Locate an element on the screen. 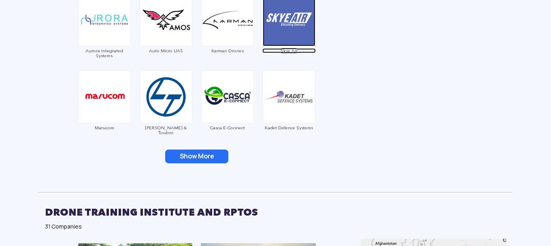 This screenshot has height=246, width=551. img: img_marucom.png is located at coordinates (104, 97).